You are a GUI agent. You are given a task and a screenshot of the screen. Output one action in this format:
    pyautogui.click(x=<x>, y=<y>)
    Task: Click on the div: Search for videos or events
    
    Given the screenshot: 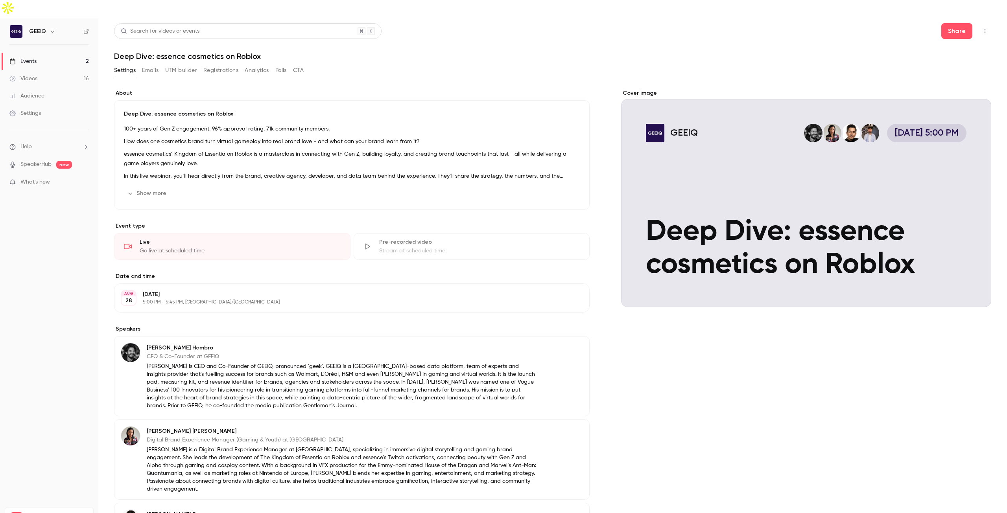 What is the action you would take?
    pyautogui.click(x=160, y=31)
    